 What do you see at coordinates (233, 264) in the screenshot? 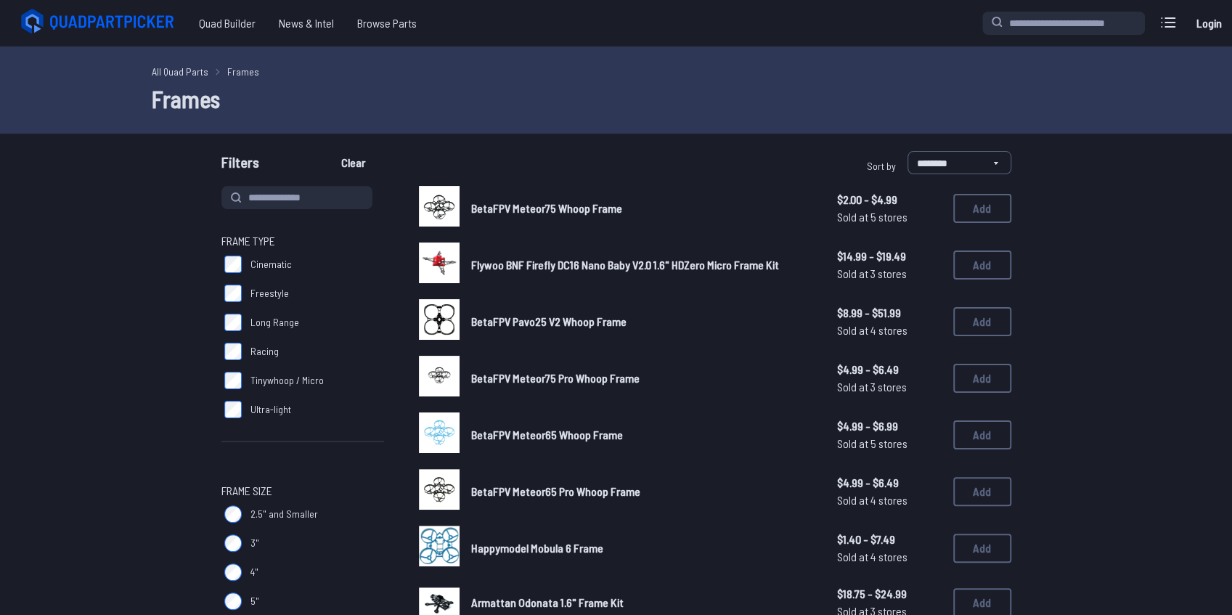
I see `input: Cinematic` at bounding box center [233, 264].